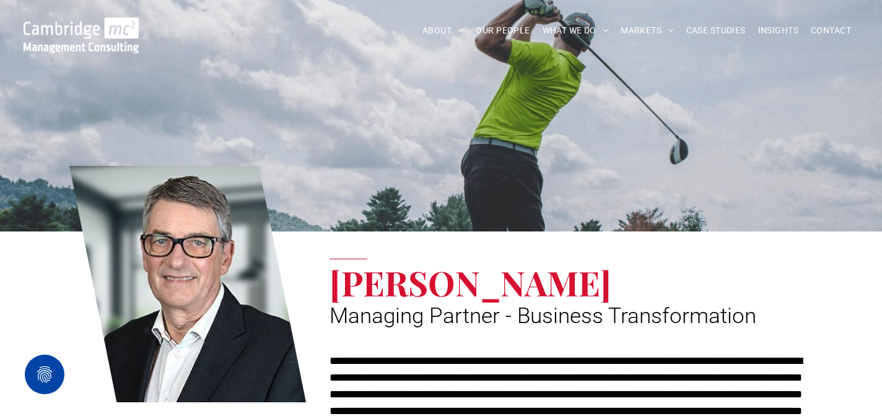 This screenshot has height=419, width=882. What do you see at coordinates (647, 30) in the screenshot?
I see `a: MARKETS` at bounding box center [647, 30].